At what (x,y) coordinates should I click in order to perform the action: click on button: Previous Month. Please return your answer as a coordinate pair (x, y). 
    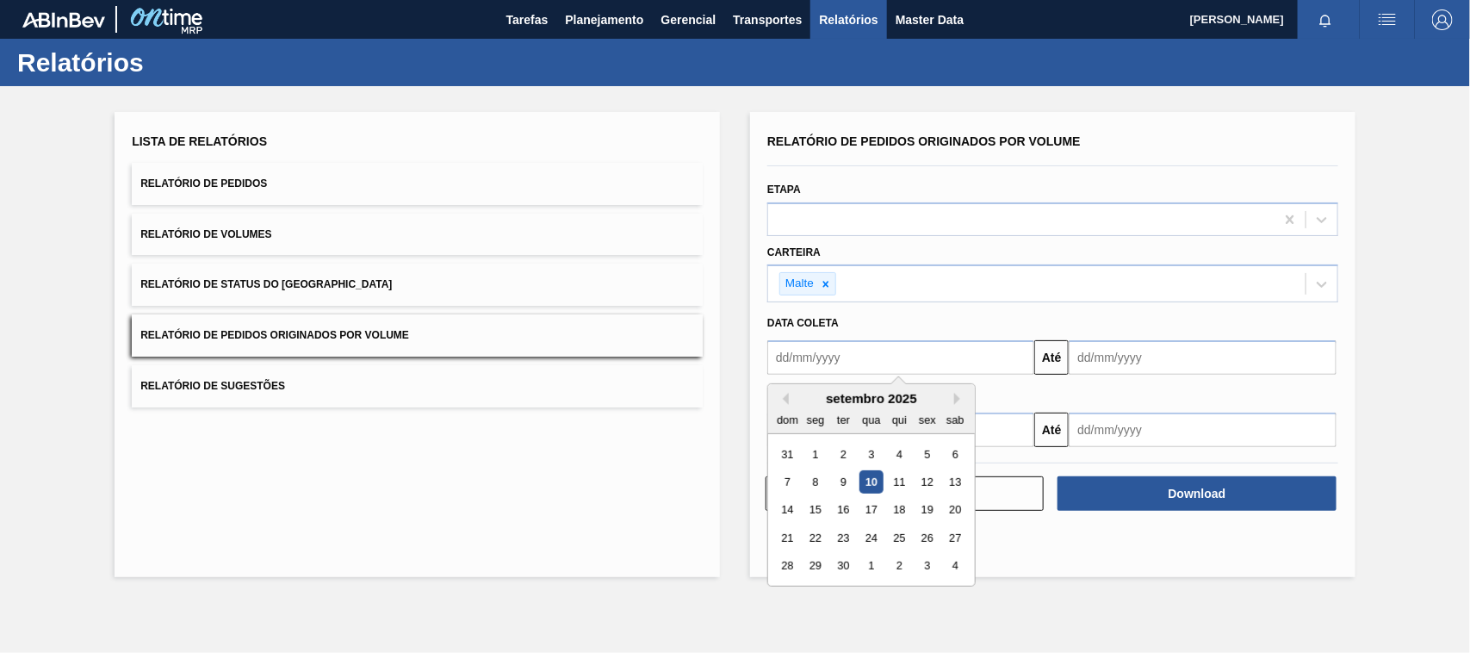
    Looking at the image, I should click on (783, 399).